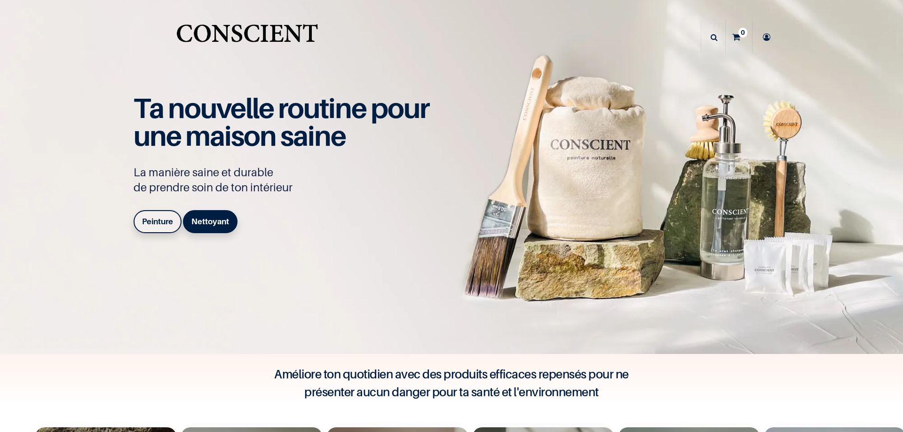 The height and width of the screenshot is (432, 903). What do you see at coordinates (287, 180) in the screenshot?
I see `p: La manière saine et durable de prendre soin de ton intérieur` at bounding box center [287, 180].